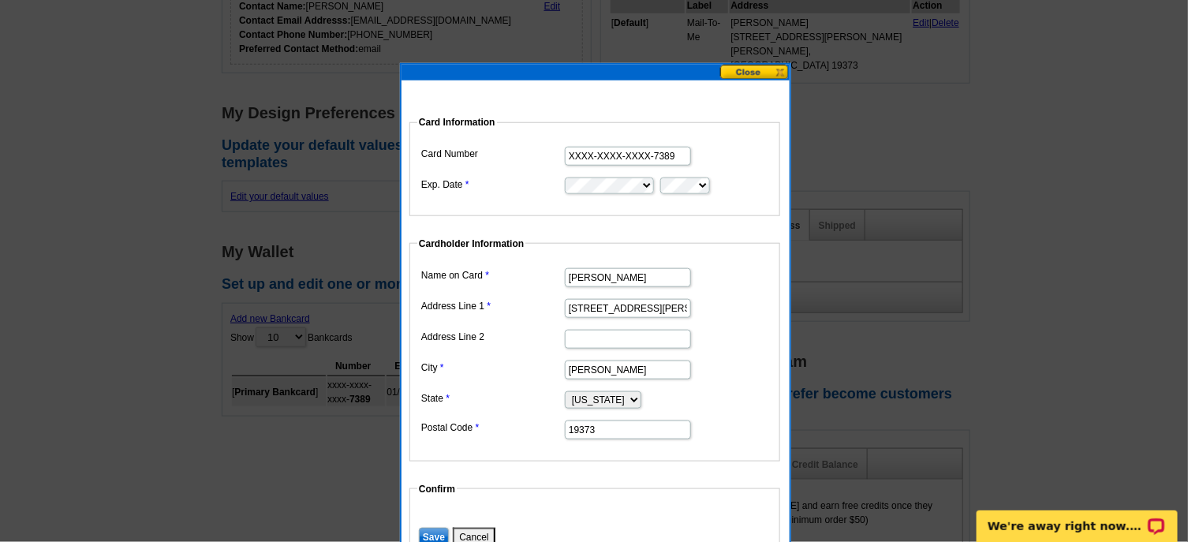 The height and width of the screenshot is (542, 1188). I want to click on legend: Confirm, so click(437, 489).